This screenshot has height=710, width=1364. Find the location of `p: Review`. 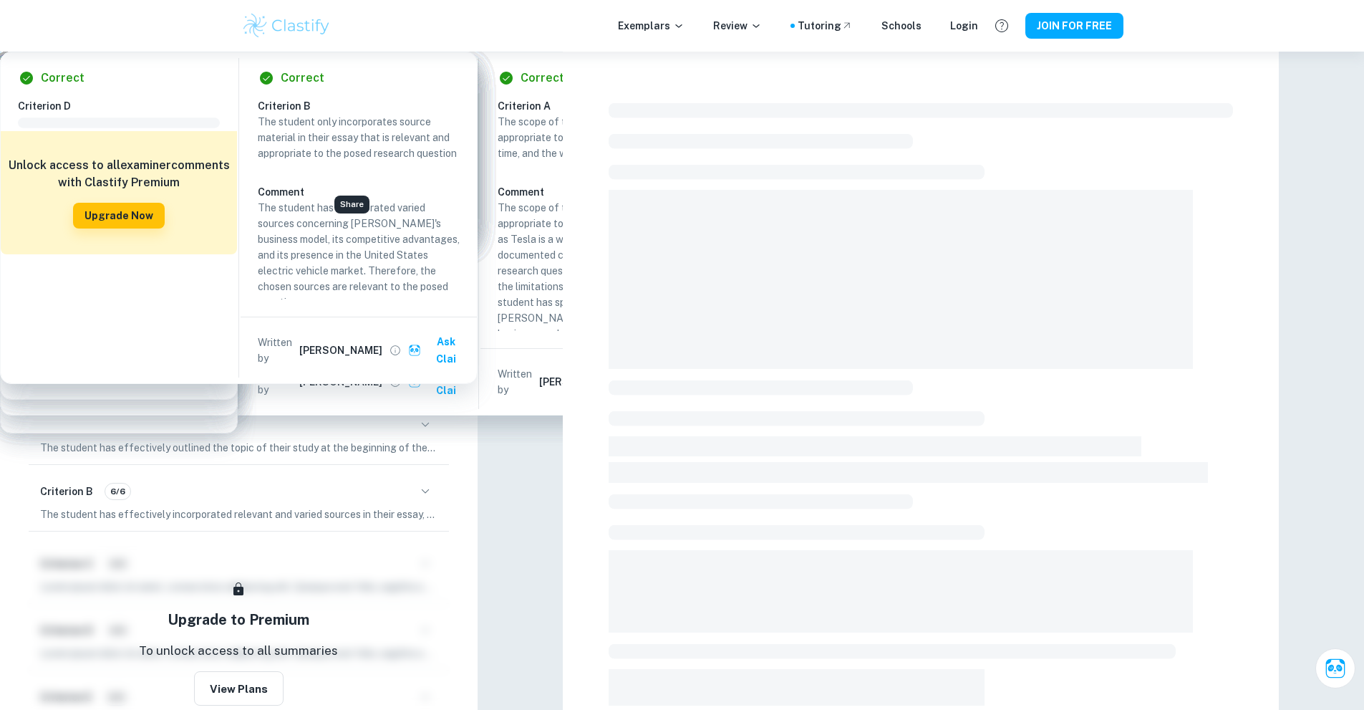

p: Review is located at coordinates (737, 26).